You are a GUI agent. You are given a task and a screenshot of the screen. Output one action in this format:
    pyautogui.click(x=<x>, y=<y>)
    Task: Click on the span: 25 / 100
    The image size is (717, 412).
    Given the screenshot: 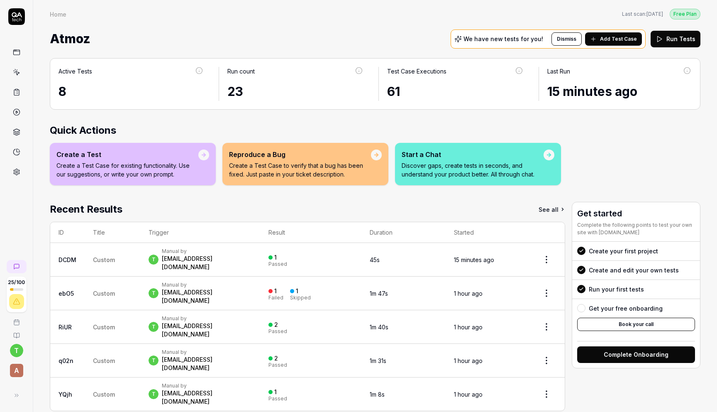 What is the action you would take?
    pyautogui.click(x=16, y=282)
    